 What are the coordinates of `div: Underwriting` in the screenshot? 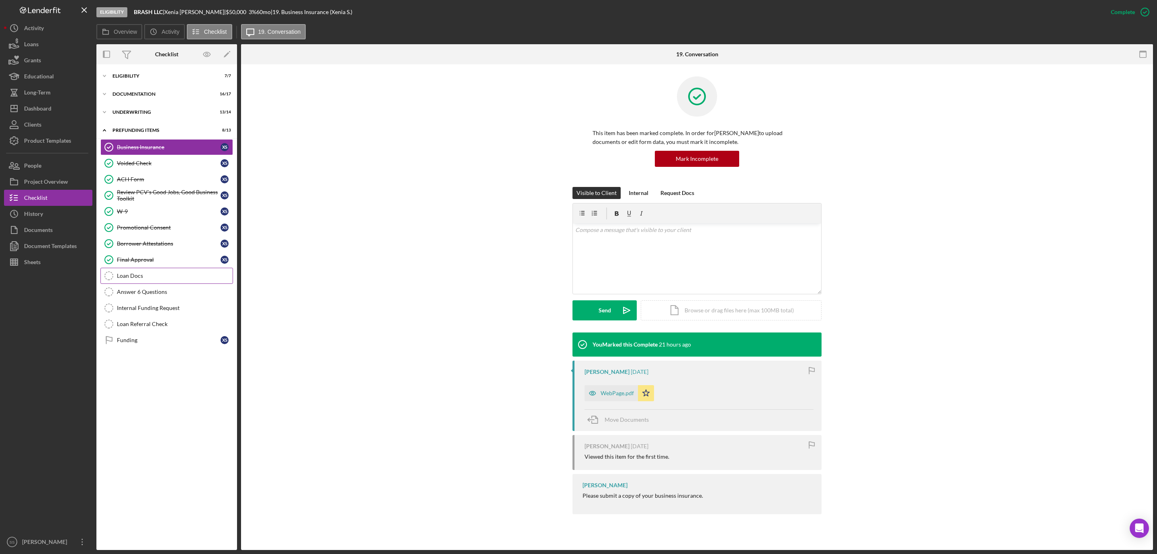 It's located at (162, 112).